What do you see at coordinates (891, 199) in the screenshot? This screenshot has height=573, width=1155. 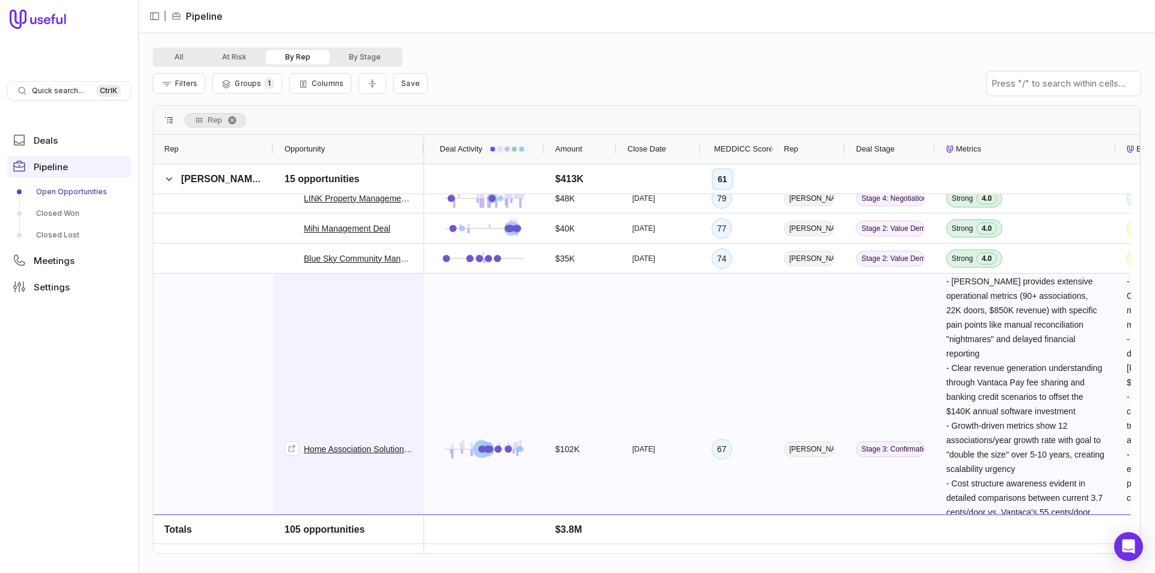 I see `span: Stage 4: Negotiation` at bounding box center [891, 199].